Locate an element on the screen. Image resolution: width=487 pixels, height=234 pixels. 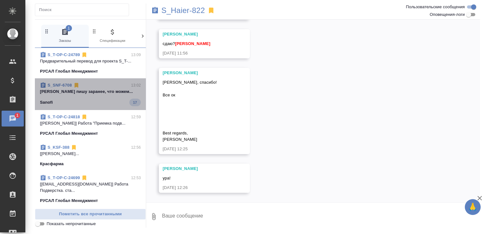
p: 13:09 is located at coordinates (136, 55).